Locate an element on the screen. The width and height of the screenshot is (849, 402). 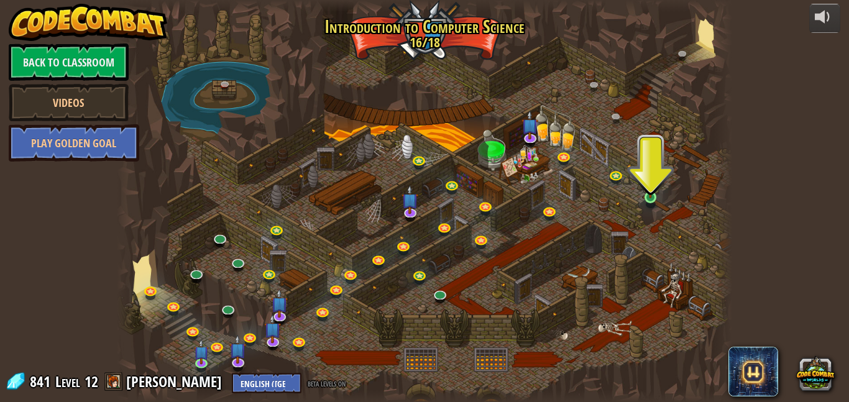
a: Play Golden Goal is located at coordinates (74, 143).